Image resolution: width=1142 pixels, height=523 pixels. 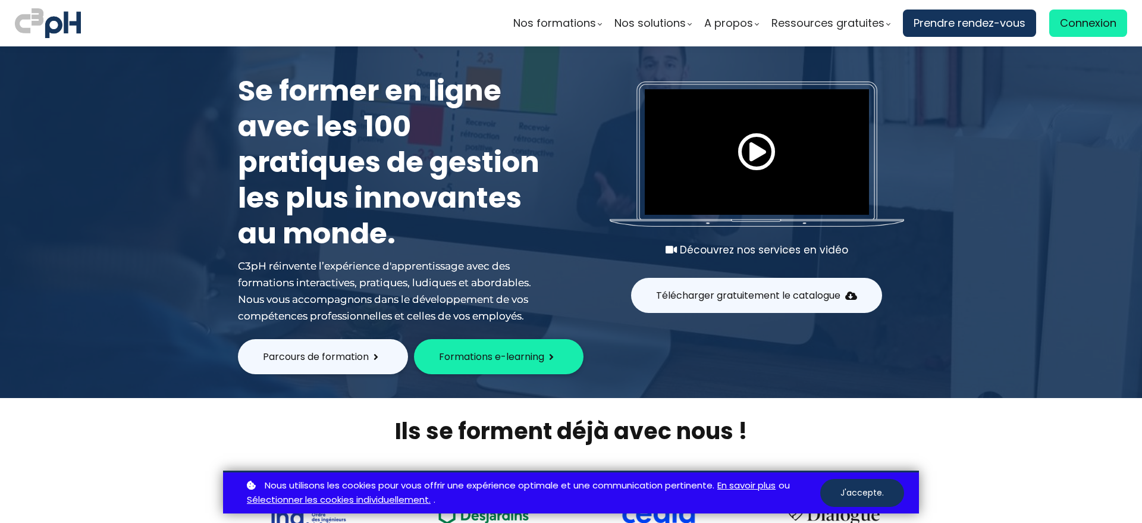 What do you see at coordinates (1088, 23) in the screenshot?
I see `span: Connexion` at bounding box center [1088, 23].